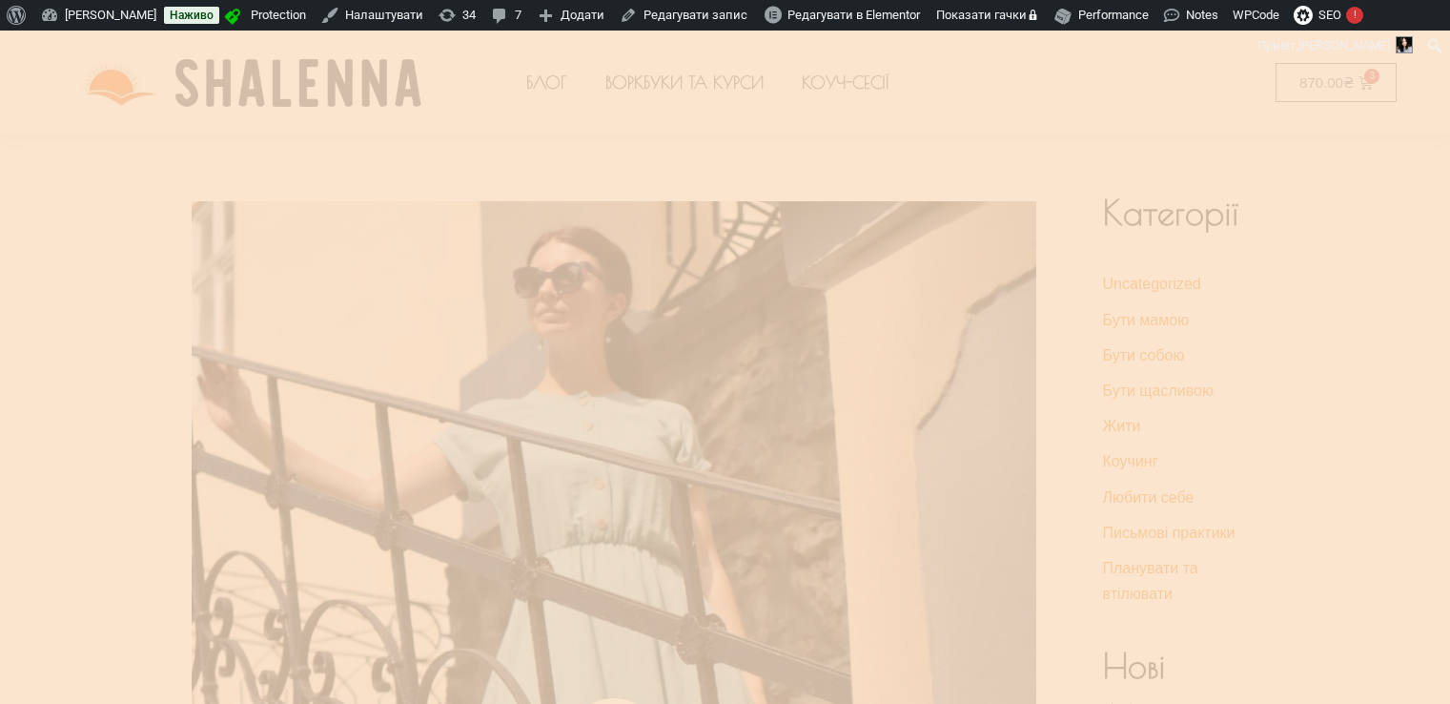  Describe the element at coordinates (1330, 14) in the screenshot. I see `span: SEO` at that location.